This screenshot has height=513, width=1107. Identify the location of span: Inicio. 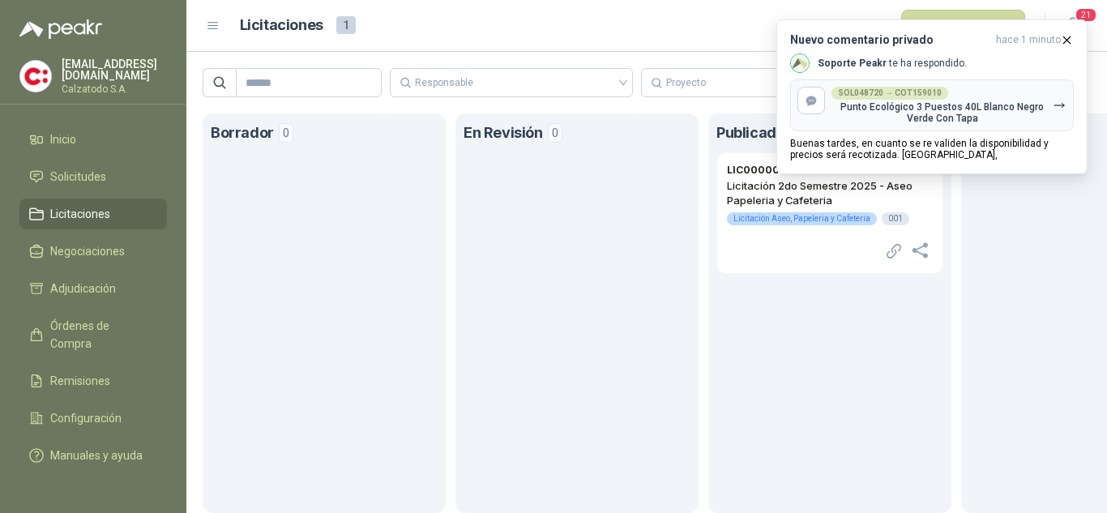
(63, 139).